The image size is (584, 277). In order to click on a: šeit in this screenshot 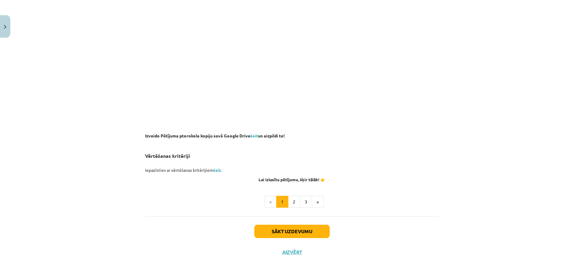, I will do `click(254, 136)`.